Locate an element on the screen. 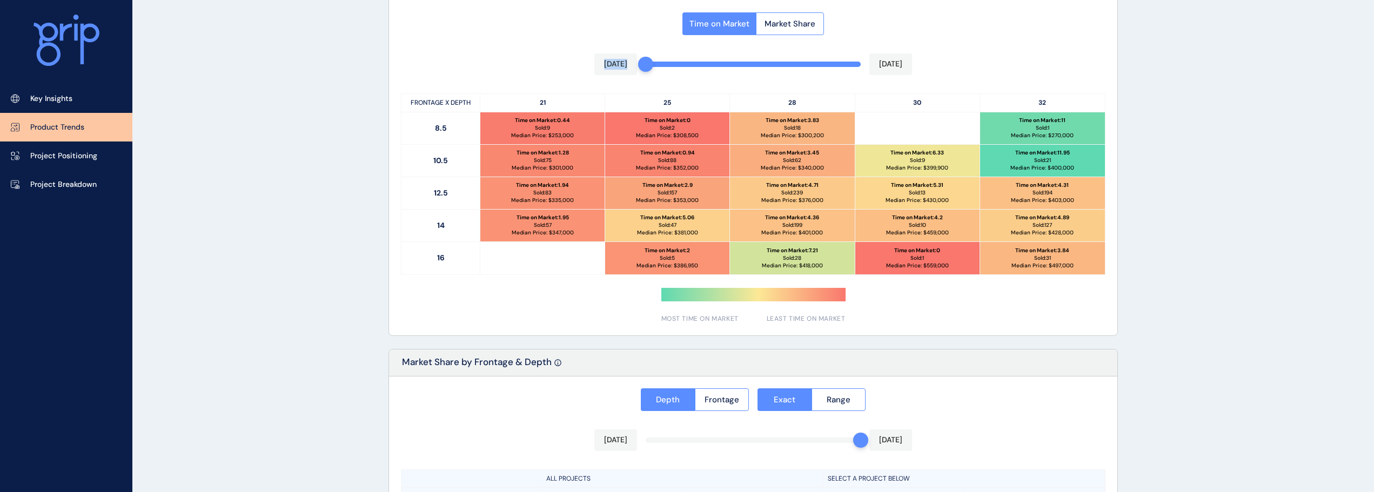  p: Median Price: $ 300,200 is located at coordinates (792, 136).